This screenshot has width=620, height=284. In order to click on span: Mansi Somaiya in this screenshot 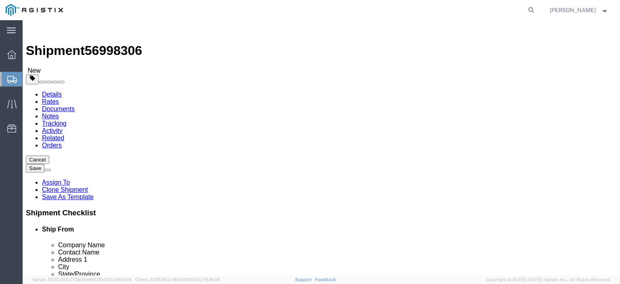, I will do `click(573, 10)`.